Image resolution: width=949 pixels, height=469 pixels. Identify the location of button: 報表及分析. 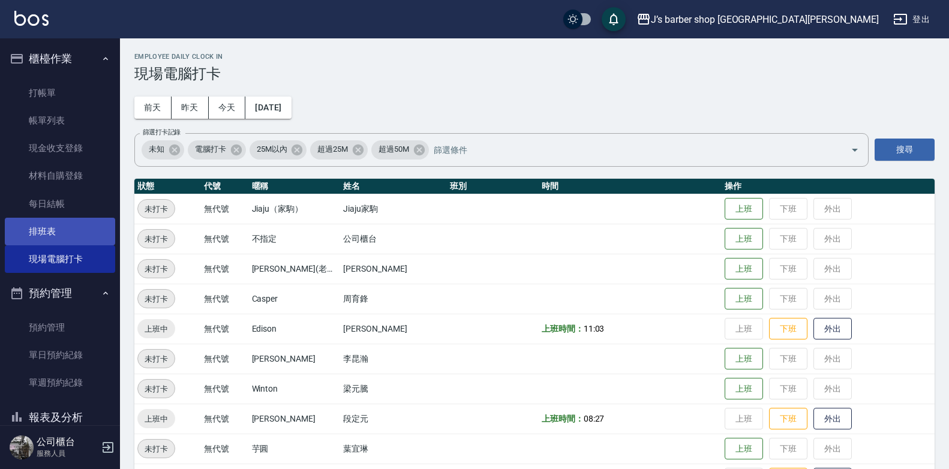
(60, 418).